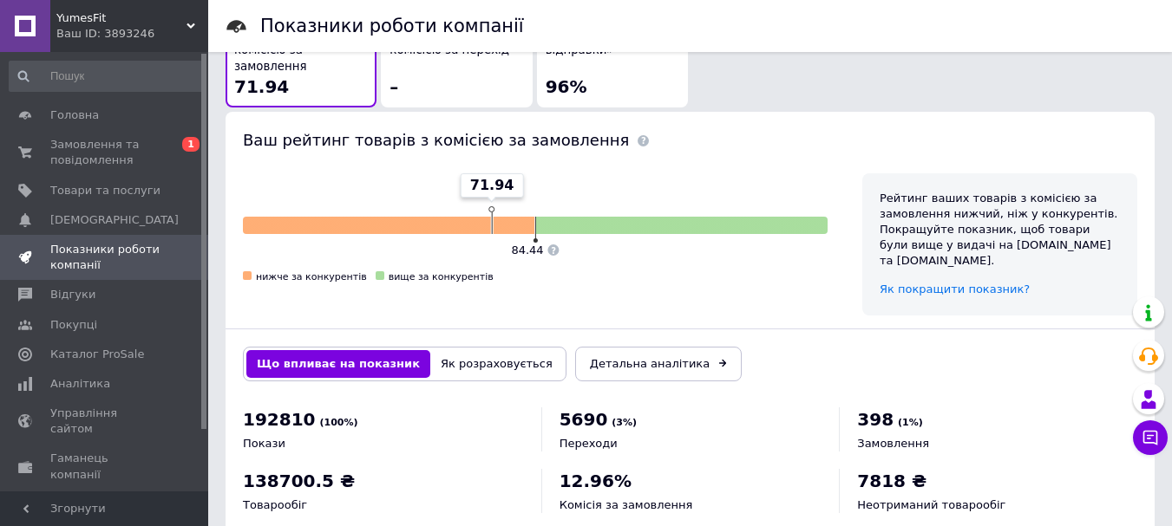  Describe the element at coordinates (191, 144) in the screenshot. I see `span: 1` at that location.